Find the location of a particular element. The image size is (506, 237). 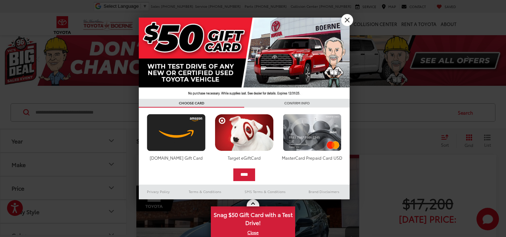

h3: CHOOSE CARD is located at coordinates (192, 103).